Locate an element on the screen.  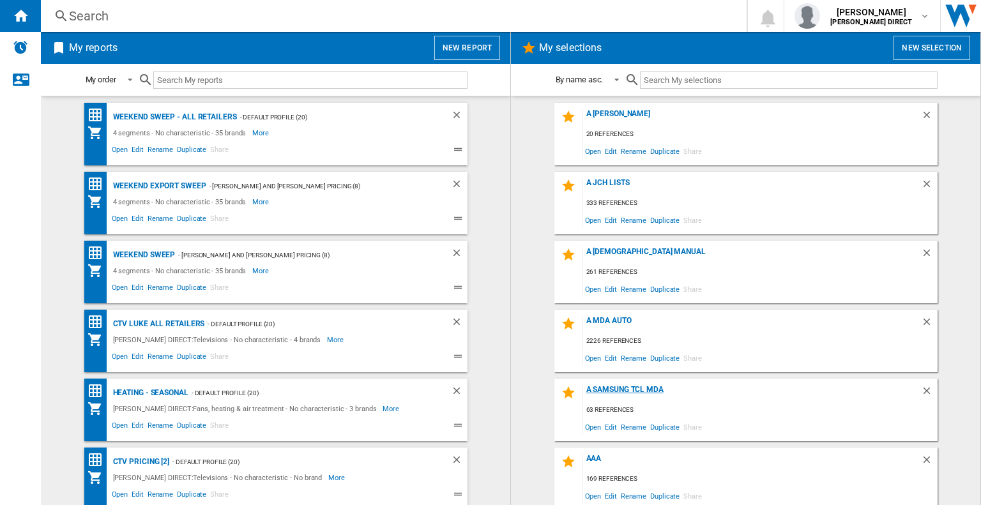
button: New report is located at coordinates (467, 48).